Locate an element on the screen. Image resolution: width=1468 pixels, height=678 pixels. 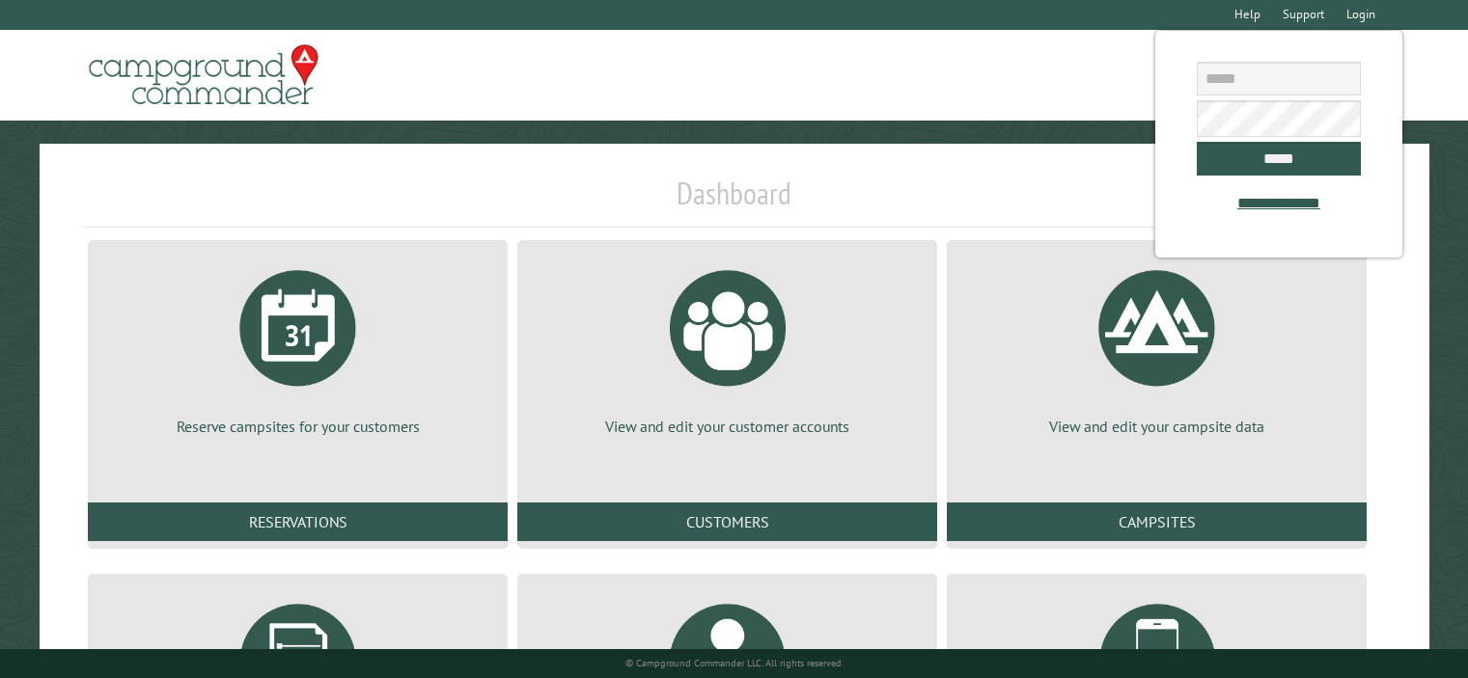
h1: Dashboard is located at coordinates (733, 201).